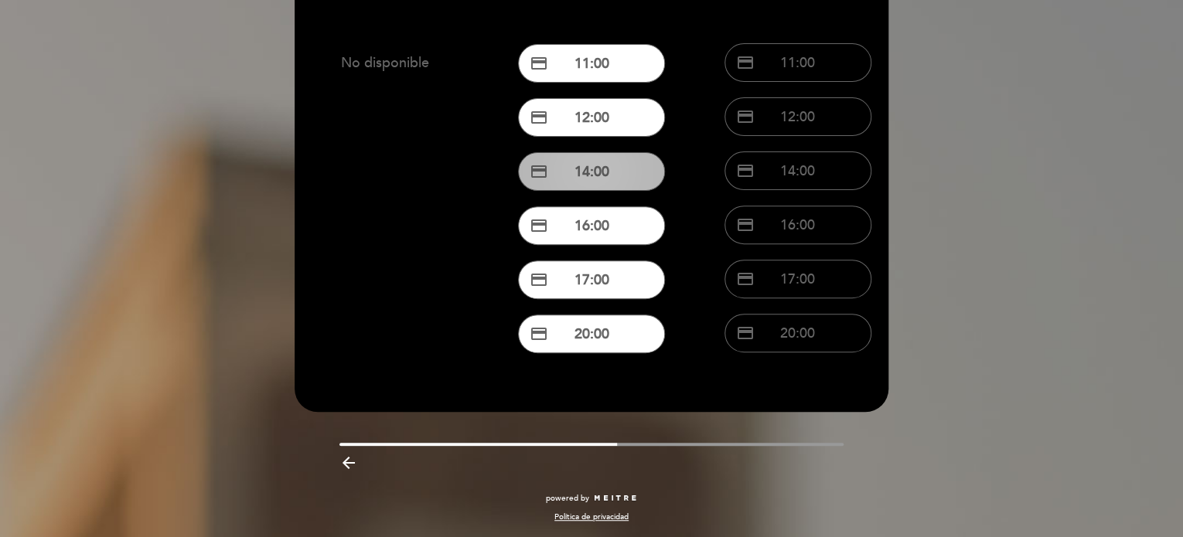 Image resolution: width=1183 pixels, height=537 pixels. Describe the element at coordinates (385, 63) in the screenshot. I see `button: No disponible` at that location.